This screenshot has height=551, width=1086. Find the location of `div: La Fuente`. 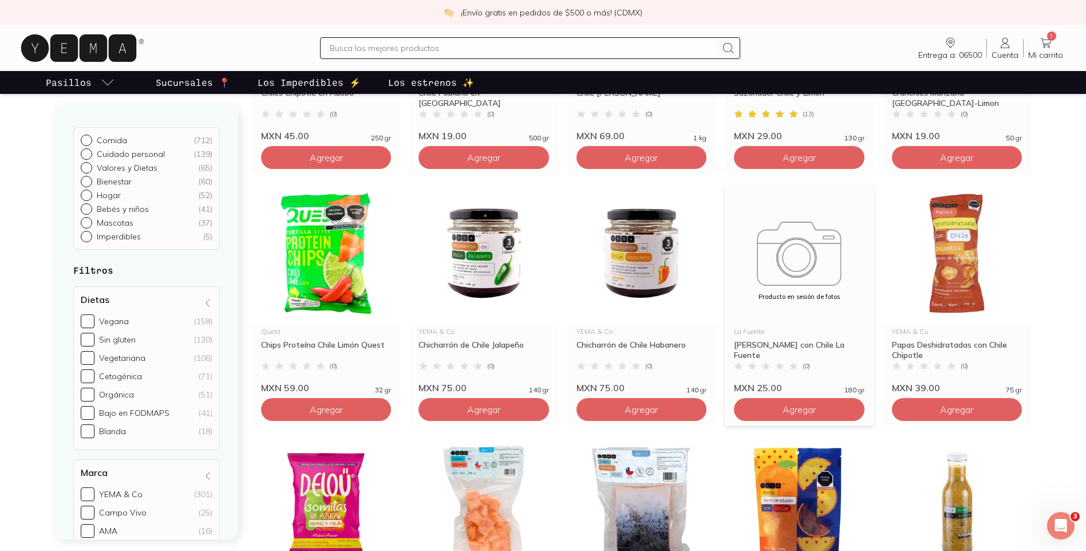

div: La Fuente is located at coordinates (798, 331).